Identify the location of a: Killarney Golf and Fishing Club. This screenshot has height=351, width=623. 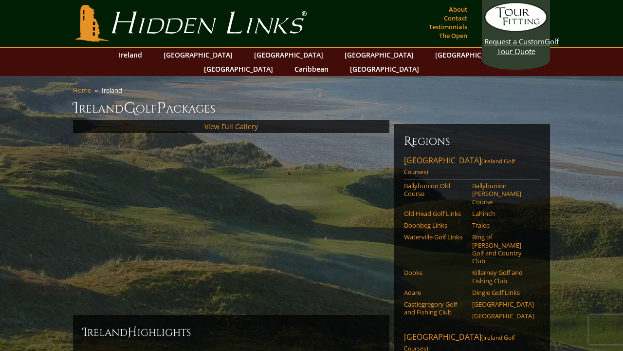
(503, 276).